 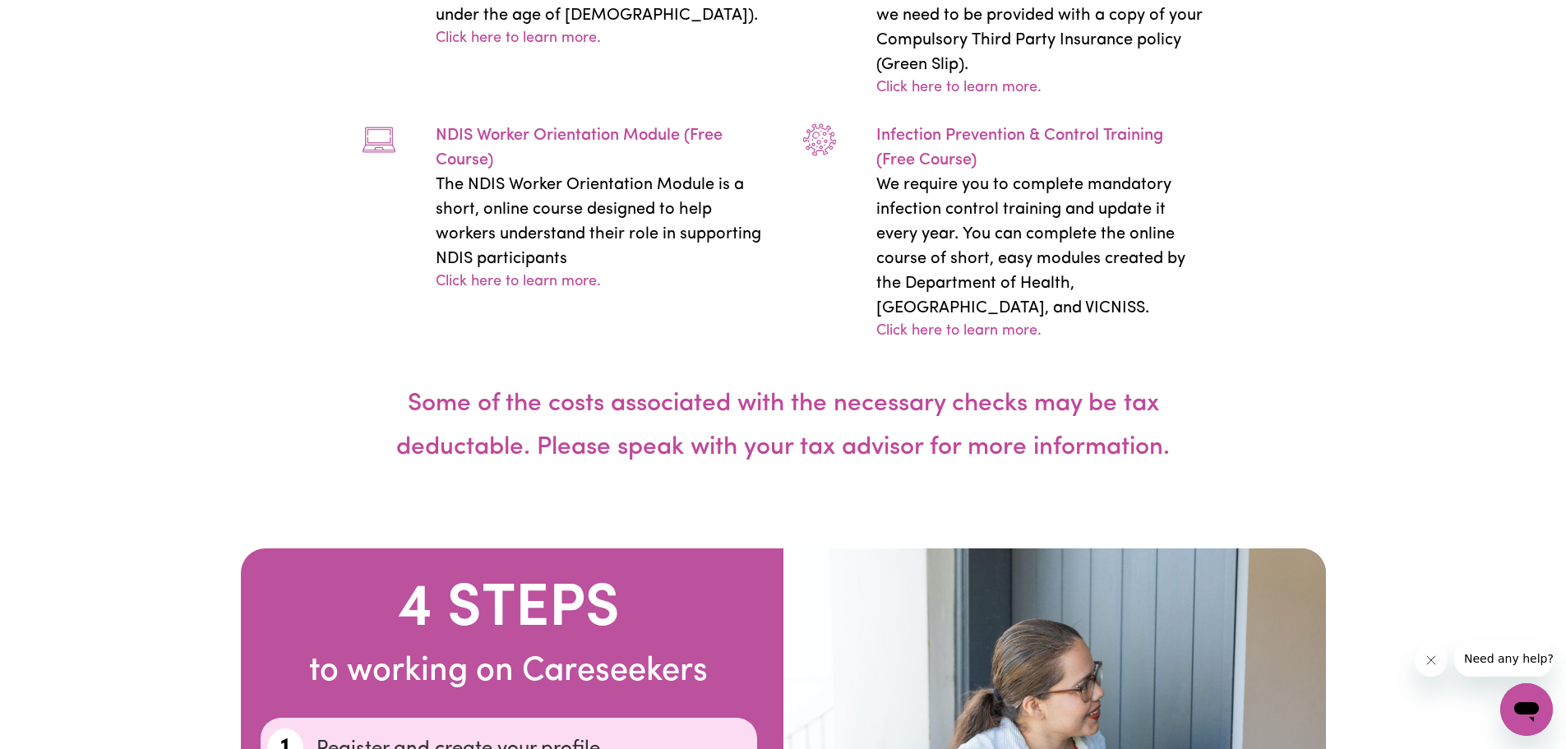 What do you see at coordinates (599, 148) in the screenshot?
I see `p: NDIS Worker Orientation Module (Free Course)` at bounding box center [599, 148].